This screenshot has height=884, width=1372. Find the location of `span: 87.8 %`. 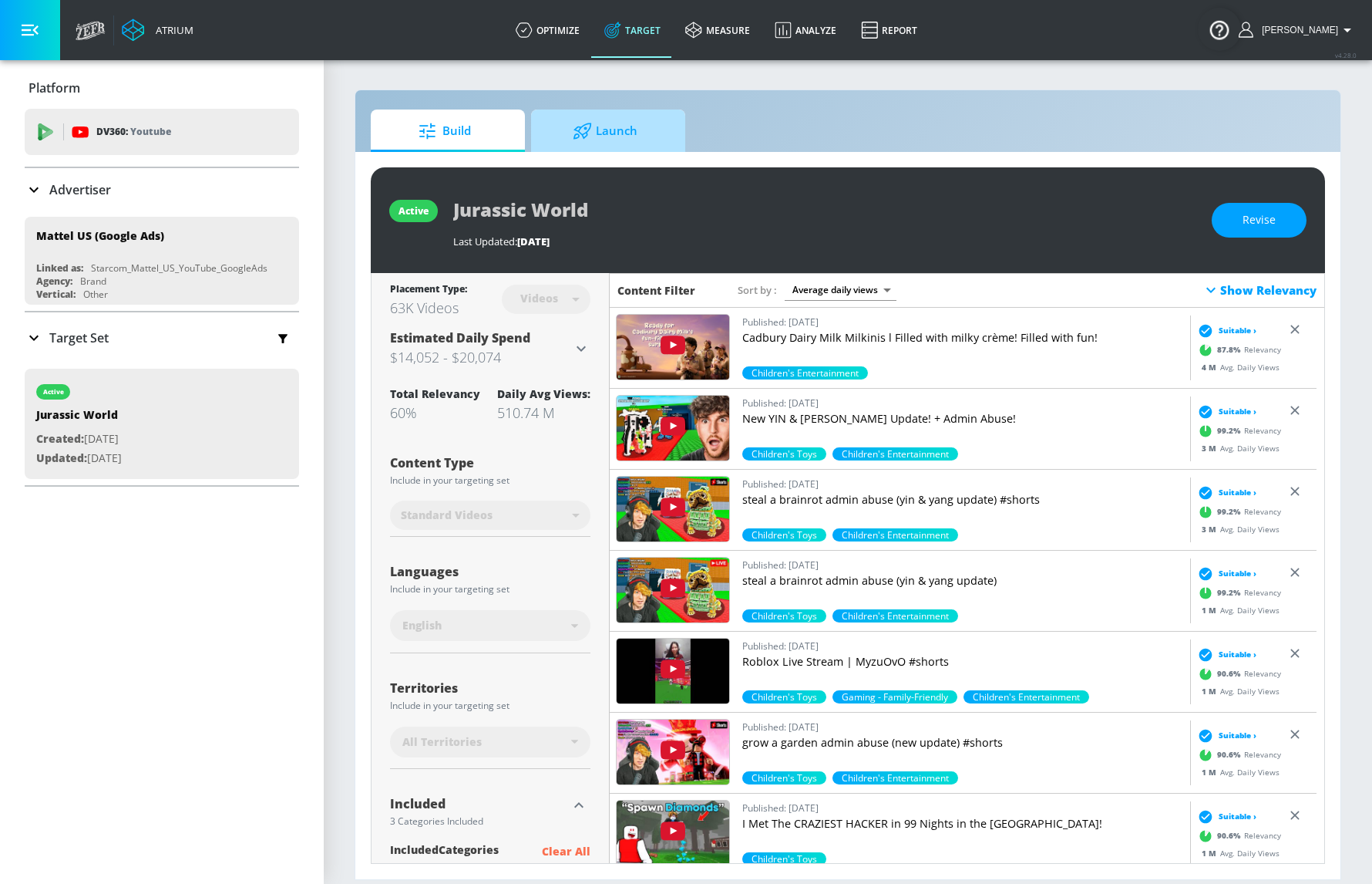

span: 87.8 % is located at coordinates (1231, 350).